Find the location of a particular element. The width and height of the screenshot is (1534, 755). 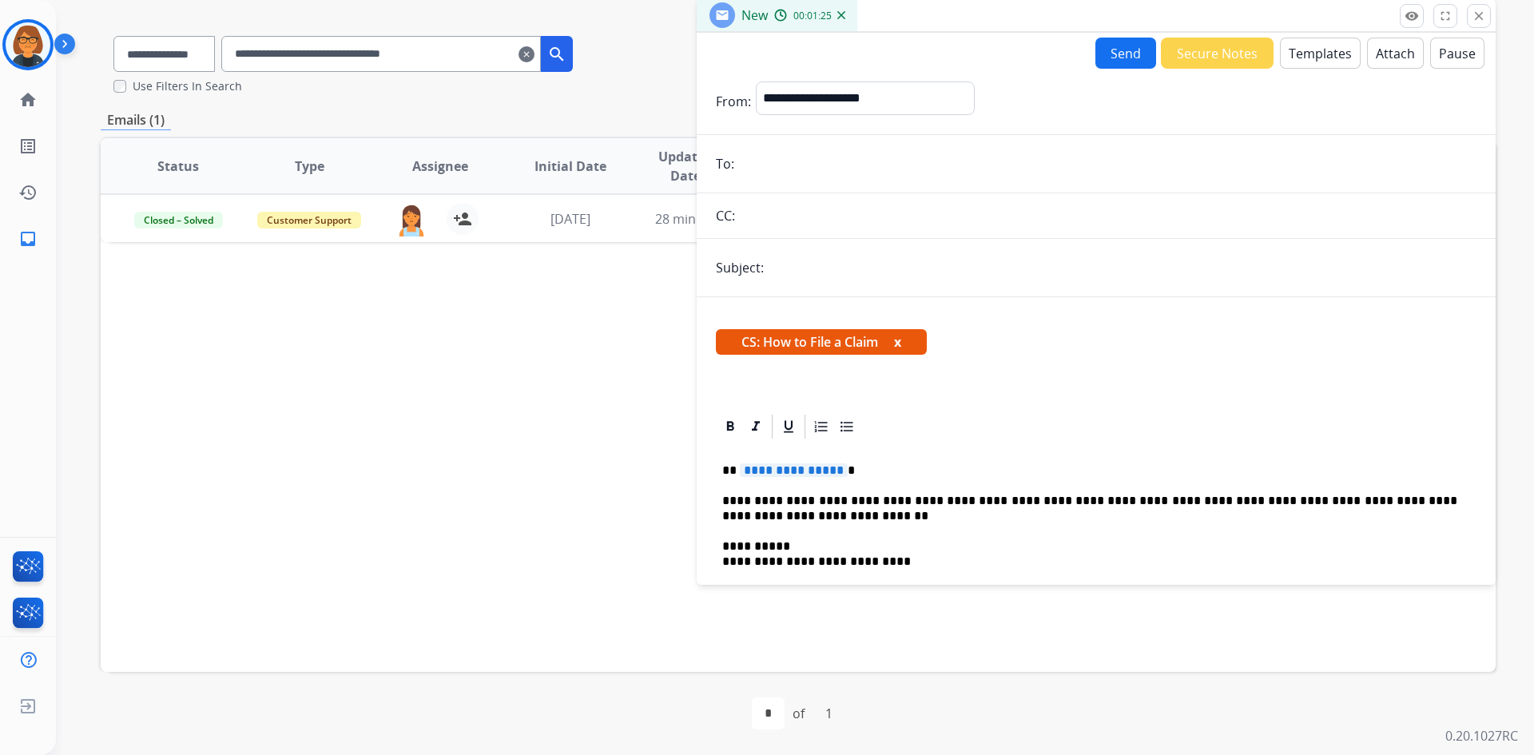

button: Attach is located at coordinates (1395, 53).